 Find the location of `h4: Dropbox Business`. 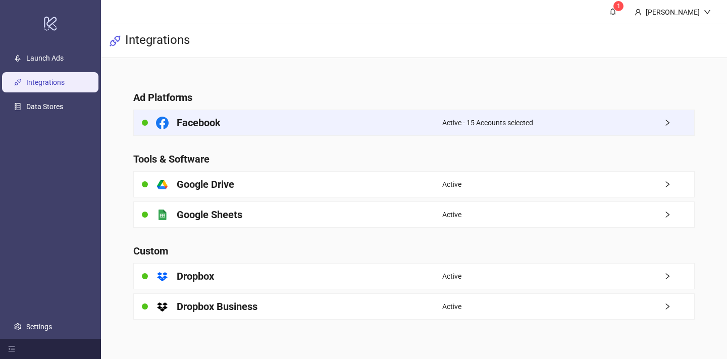

h4: Dropbox Business is located at coordinates (217, 306).